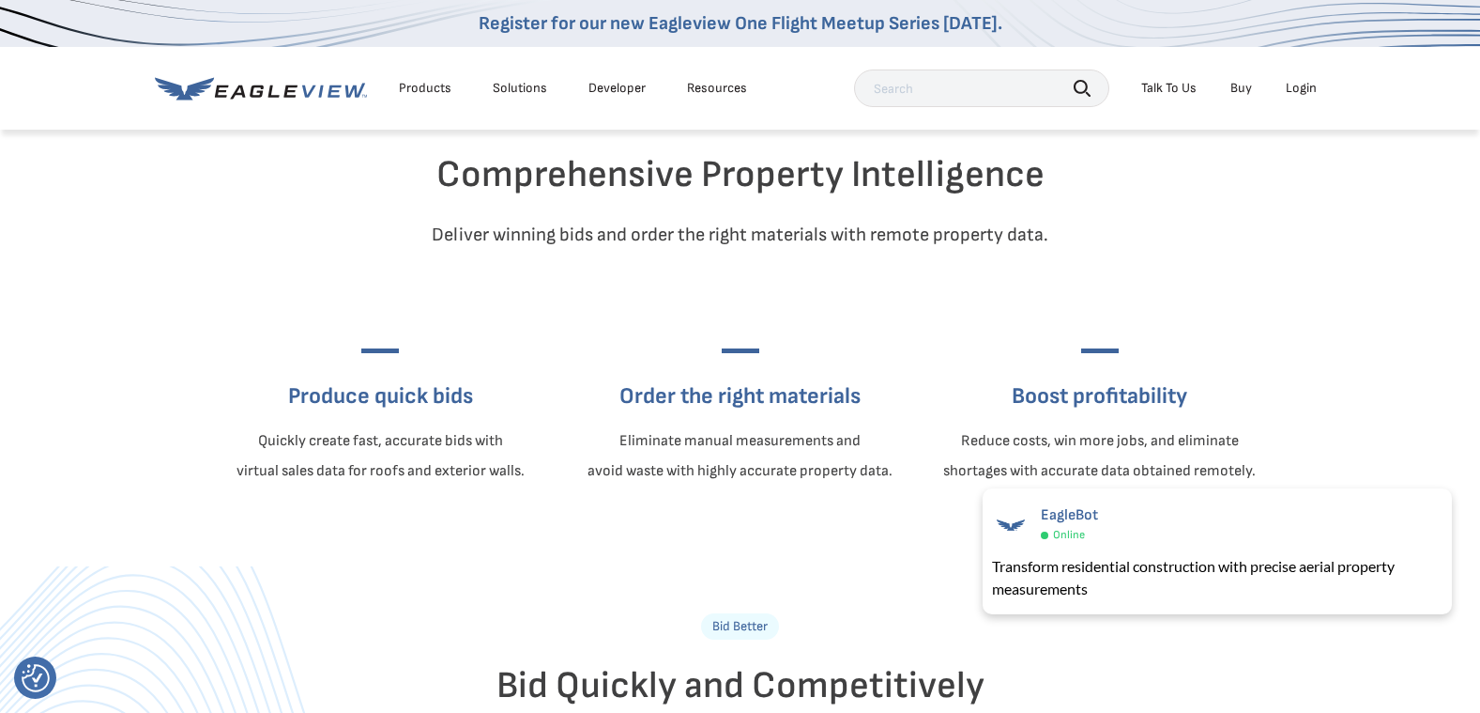 The height and width of the screenshot is (713, 1480). What do you see at coordinates (1099, 396) in the screenshot?
I see `h3: Boost profitability` at bounding box center [1099, 396].